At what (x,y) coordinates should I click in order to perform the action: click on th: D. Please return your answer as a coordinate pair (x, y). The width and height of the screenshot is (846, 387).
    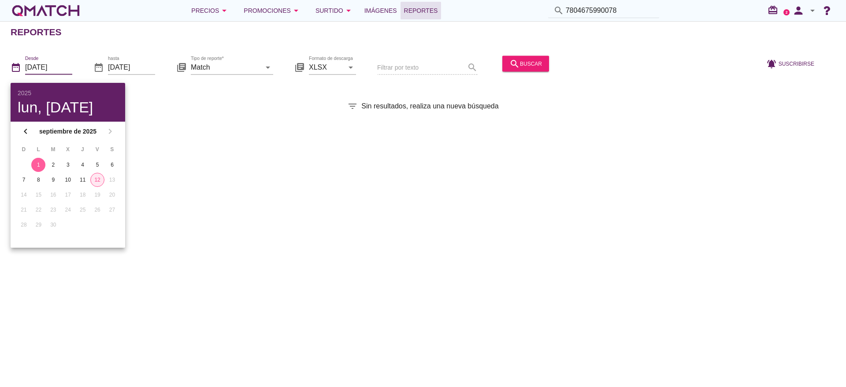
    Looking at the image, I should click on (23, 149).